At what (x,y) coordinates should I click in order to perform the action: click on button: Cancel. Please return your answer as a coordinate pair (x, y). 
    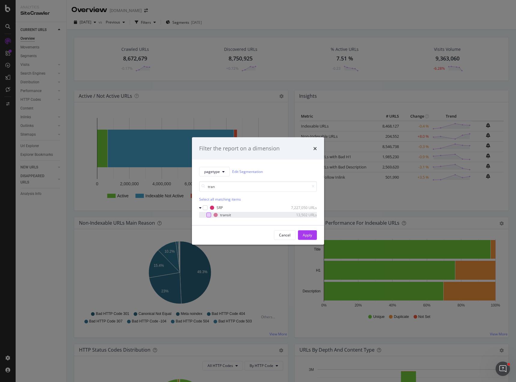
    Looking at the image, I should click on (285, 235).